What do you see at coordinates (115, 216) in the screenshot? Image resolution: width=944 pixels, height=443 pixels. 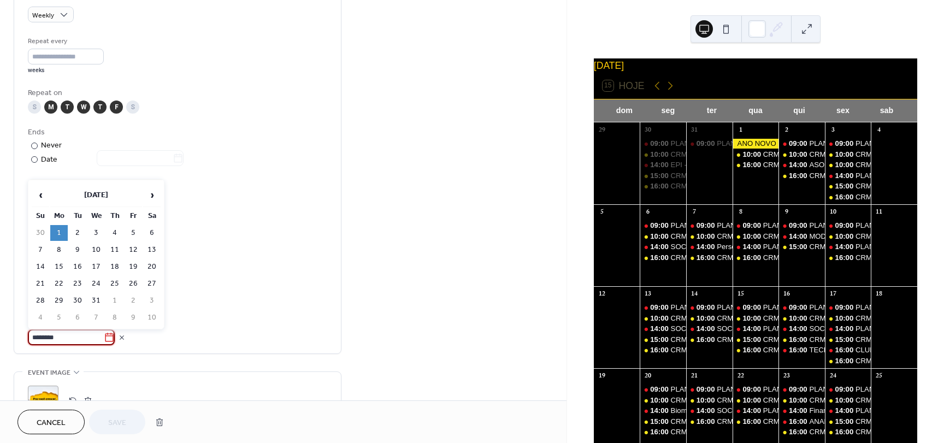 I see `th: Th` at bounding box center [115, 216].